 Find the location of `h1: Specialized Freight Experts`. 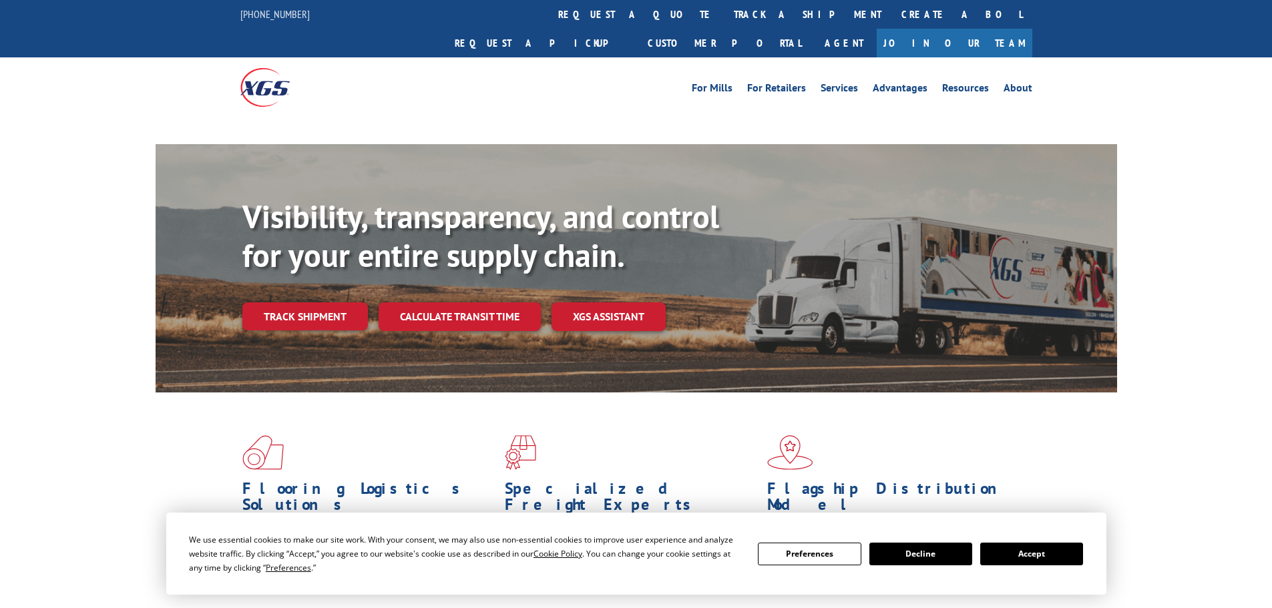

h1: Specialized Freight Experts is located at coordinates (631, 500).